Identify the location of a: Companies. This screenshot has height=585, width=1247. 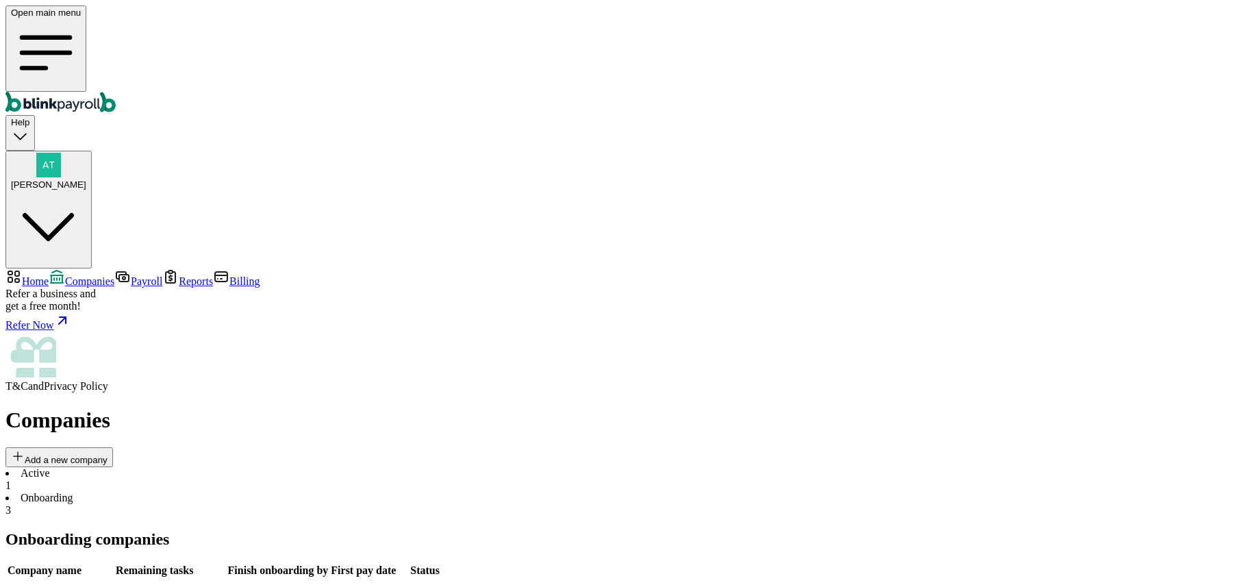
(82, 281).